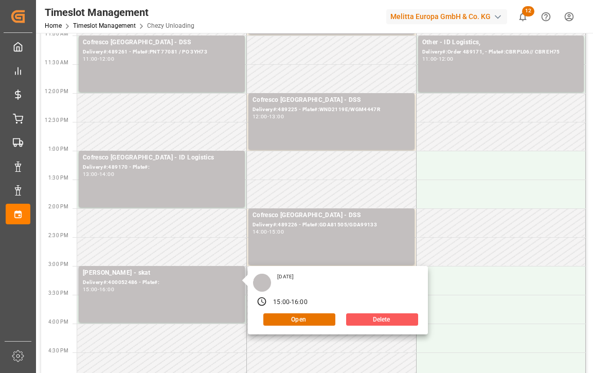 Image resolution: width=593 pixels, height=373 pixels. I want to click on div: Other - ID Logistics,, so click(501, 43).